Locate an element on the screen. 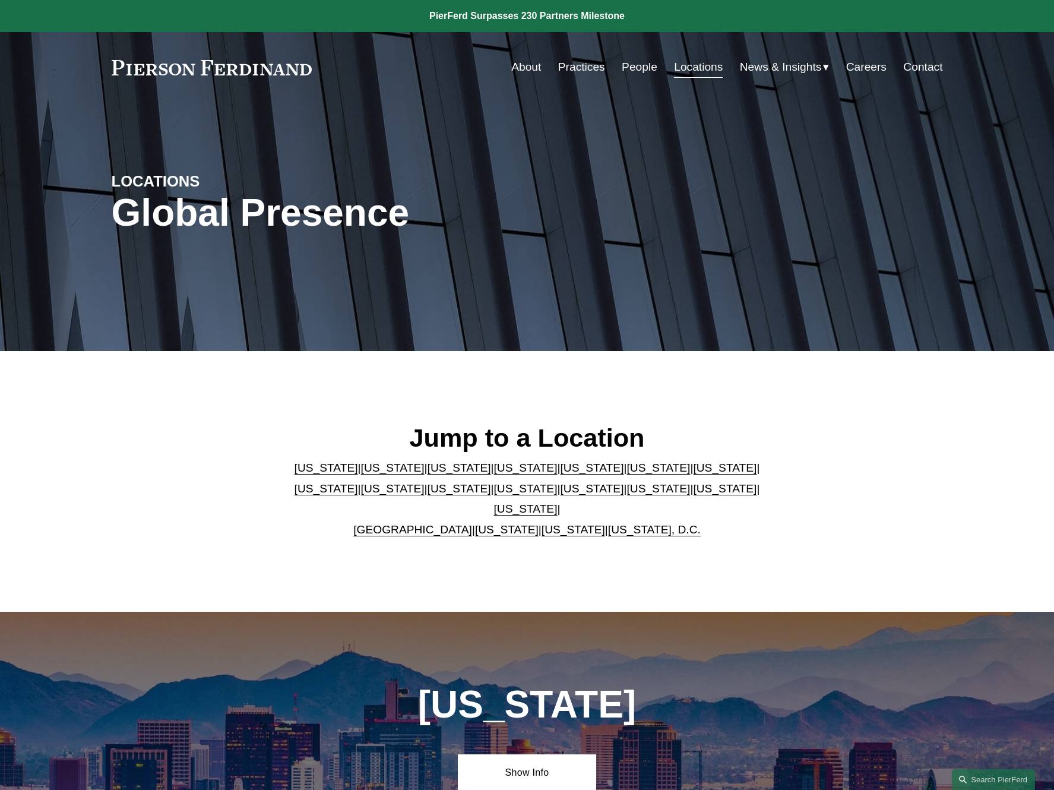 The height and width of the screenshot is (790, 1054). h4: LOCATIONS is located at coordinates (216, 181).